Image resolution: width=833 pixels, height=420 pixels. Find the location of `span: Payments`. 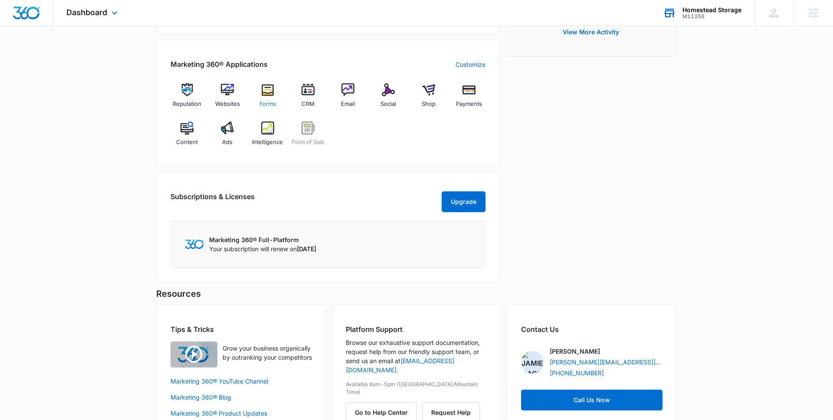

span: Payments is located at coordinates (469, 104).